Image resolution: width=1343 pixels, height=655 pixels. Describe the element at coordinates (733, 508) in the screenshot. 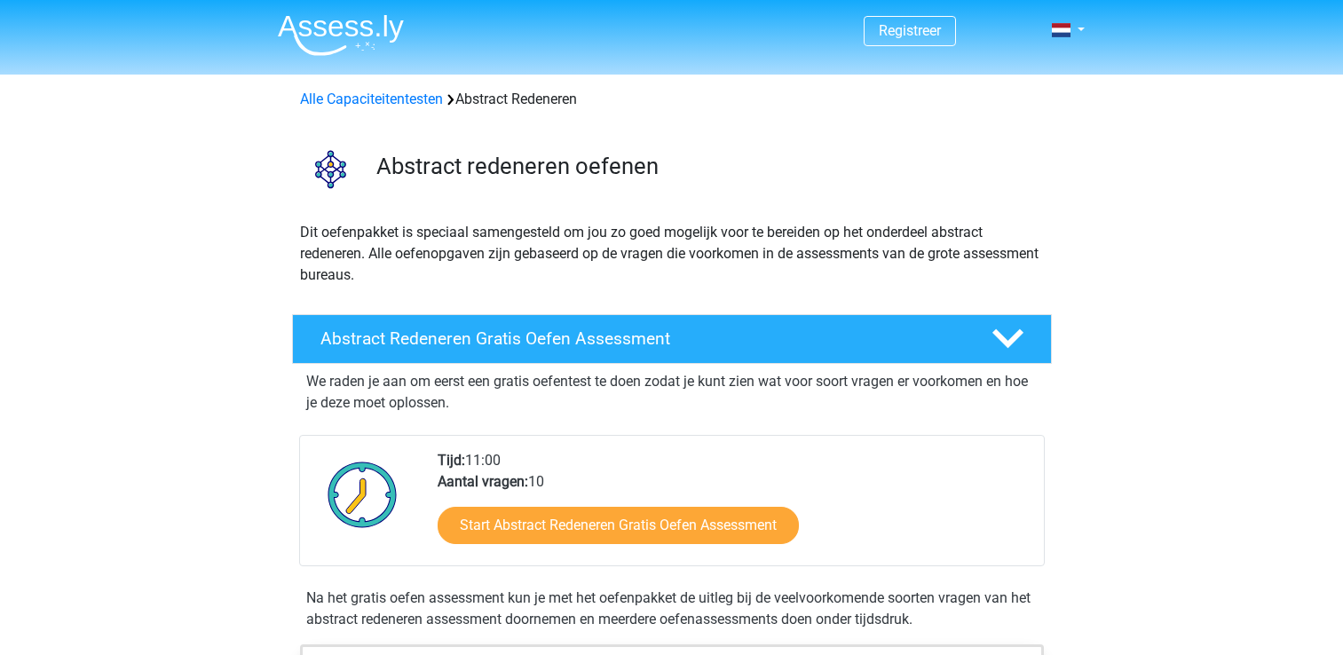

I see `div: 11:00 10` at that location.